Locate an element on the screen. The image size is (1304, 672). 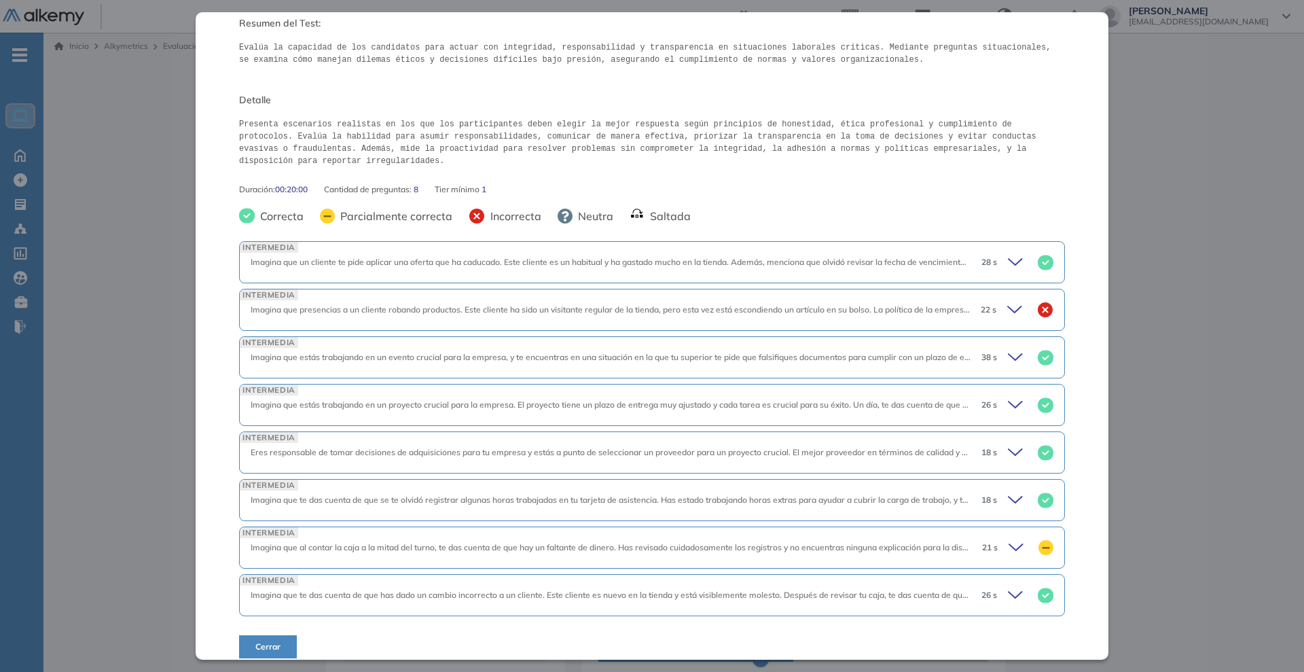
span: Duración : is located at coordinates (257, 190).